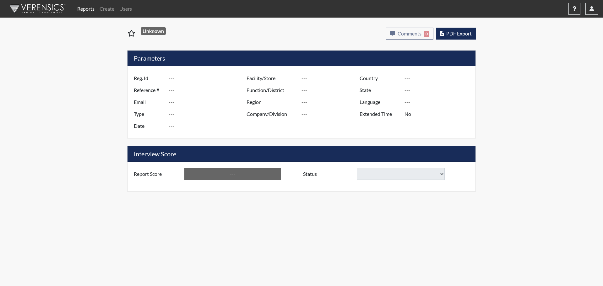 Image resolution: width=603 pixels, height=286 pixels. I want to click on button: Comments0, so click(409, 34).